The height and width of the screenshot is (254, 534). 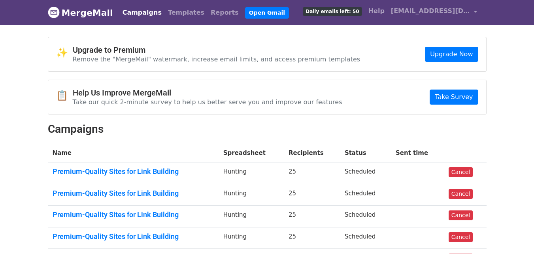 I want to click on h2: Campaigns, so click(x=267, y=129).